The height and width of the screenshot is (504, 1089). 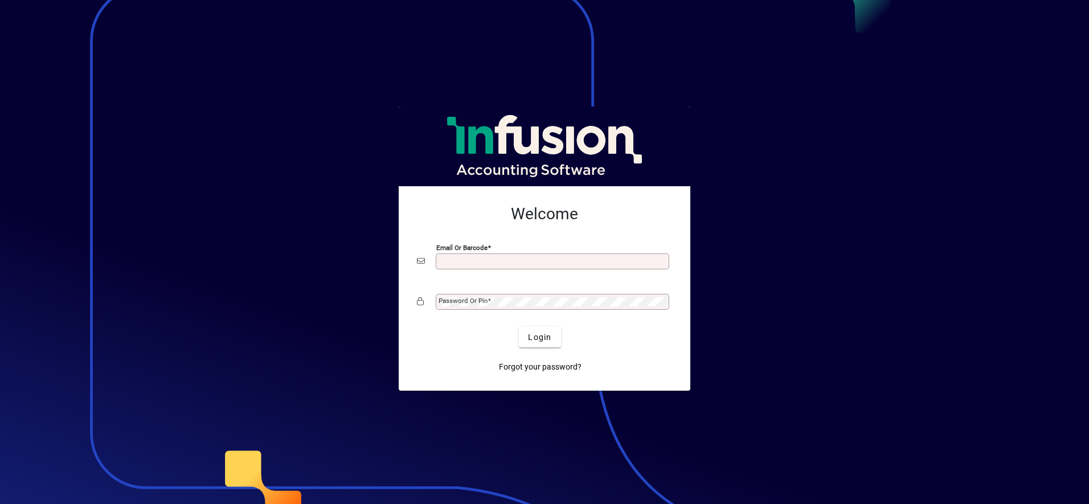 What do you see at coordinates (540, 367) in the screenshot?
I see `a: Forgot your password?` at bounding box center [540, 367].